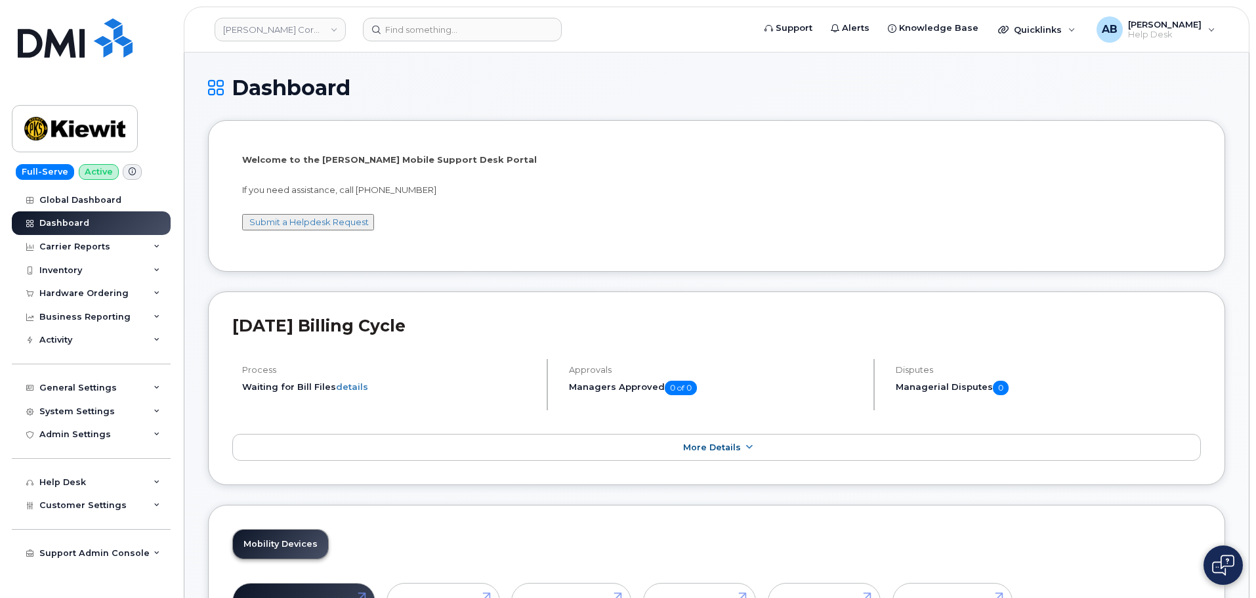  What do you see at coordinates (1048, 369) in the screenshot?
I see `h4: Disputes` at bounding box center [1048, 369].